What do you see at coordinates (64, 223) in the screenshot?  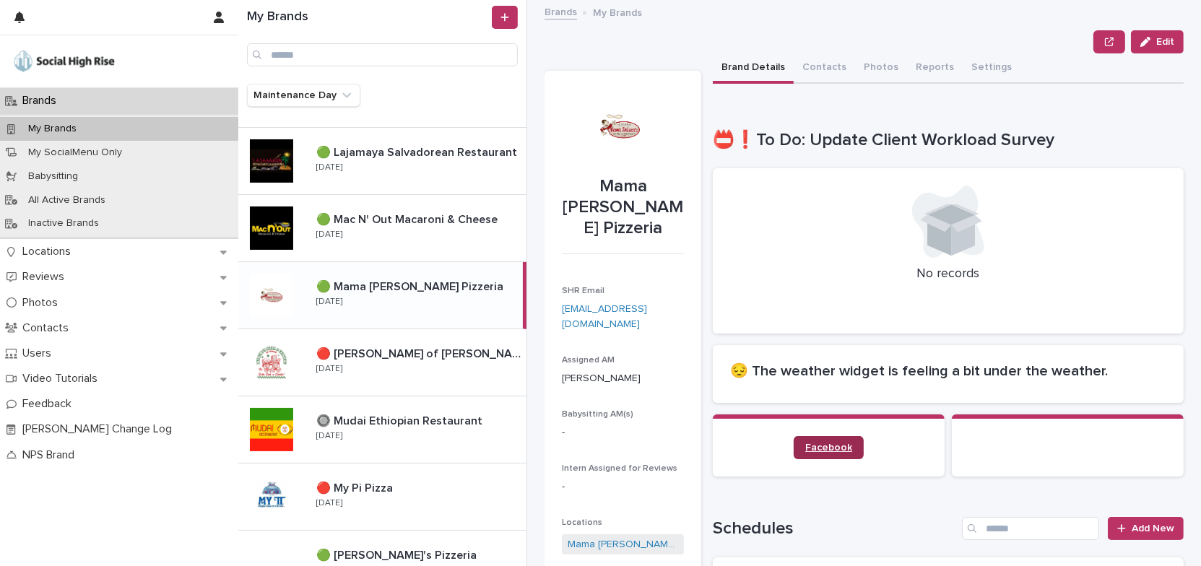 I see `p: Inactive Brands` at bounding box center [64, 223].